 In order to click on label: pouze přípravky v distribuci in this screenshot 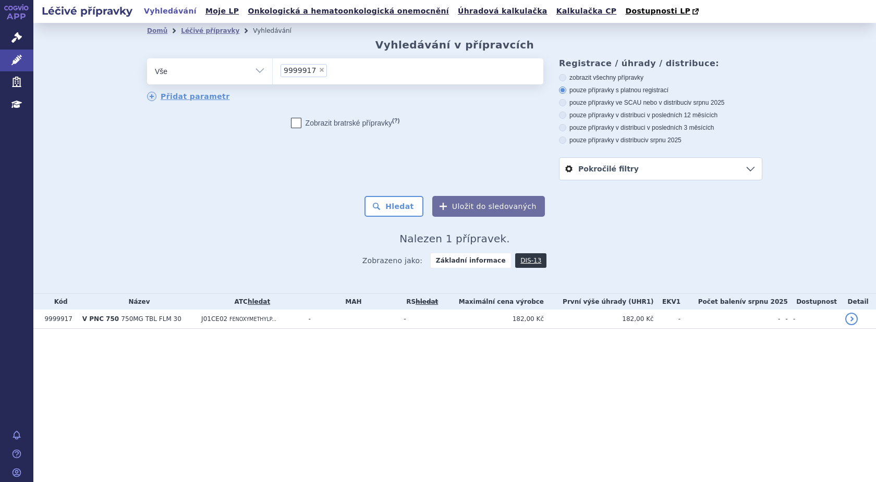, I will do `click(661, 140)`.